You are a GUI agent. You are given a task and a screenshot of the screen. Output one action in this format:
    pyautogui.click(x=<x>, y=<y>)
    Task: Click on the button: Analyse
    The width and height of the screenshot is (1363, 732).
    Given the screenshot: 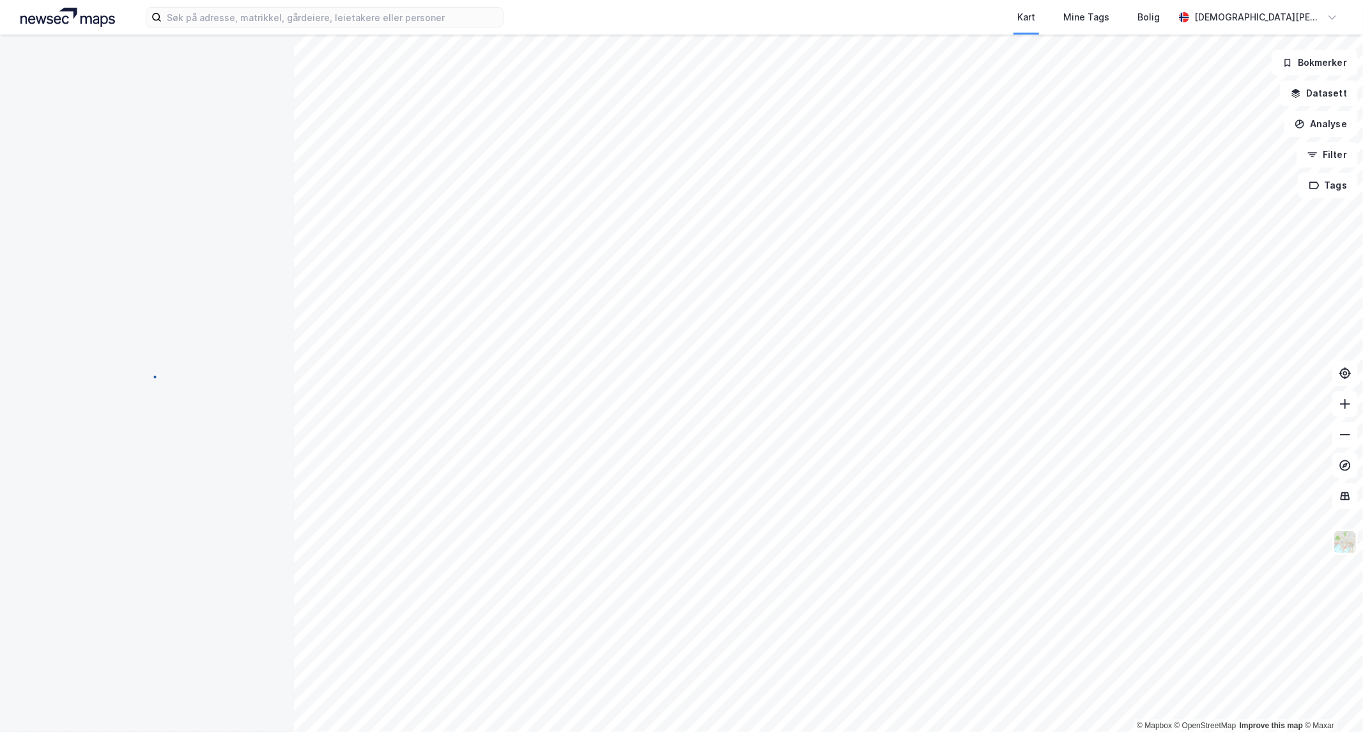 What is the action you would take?
    pyautogui.click(x=1321, y=124)
    